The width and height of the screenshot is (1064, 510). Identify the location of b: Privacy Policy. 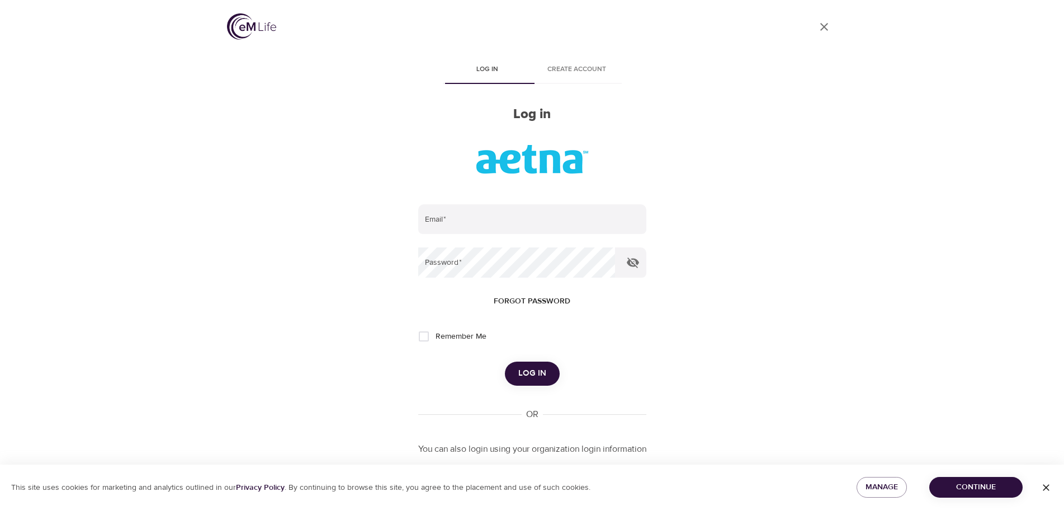
(260, 487).